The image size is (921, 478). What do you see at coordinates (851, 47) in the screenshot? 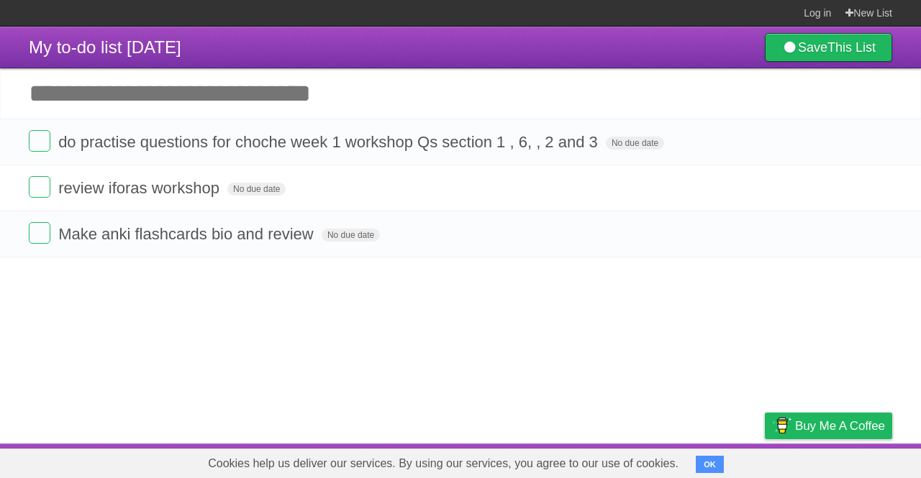
I see `b: This List` at bounding box center [851, 47].